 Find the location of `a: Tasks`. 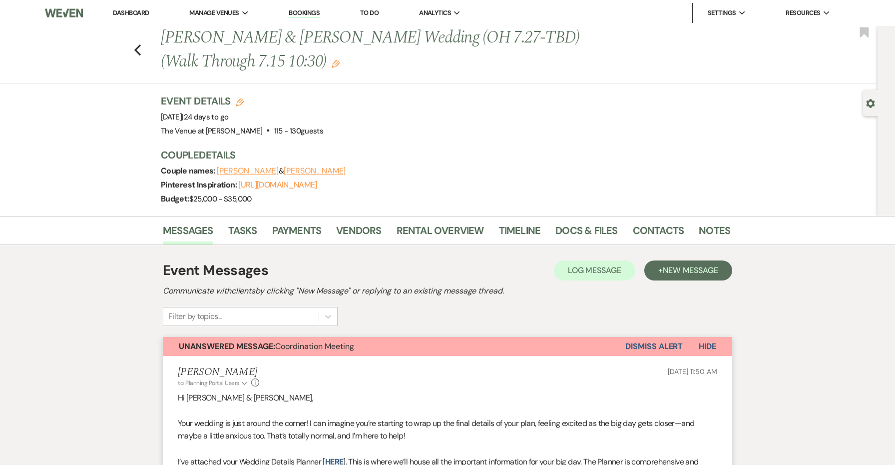

a: Tasks is located at coordinates (243, 233).